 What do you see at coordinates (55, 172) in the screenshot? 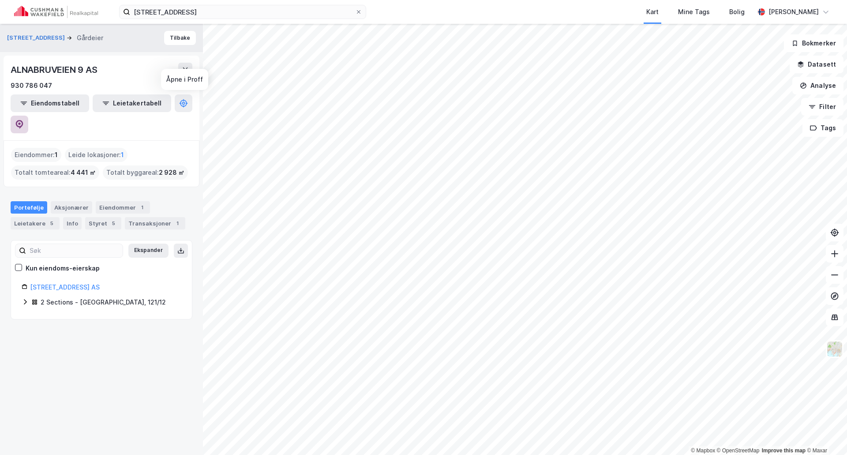
I see `div: Totalt tomteareal :` at bounding box center [55, 172].